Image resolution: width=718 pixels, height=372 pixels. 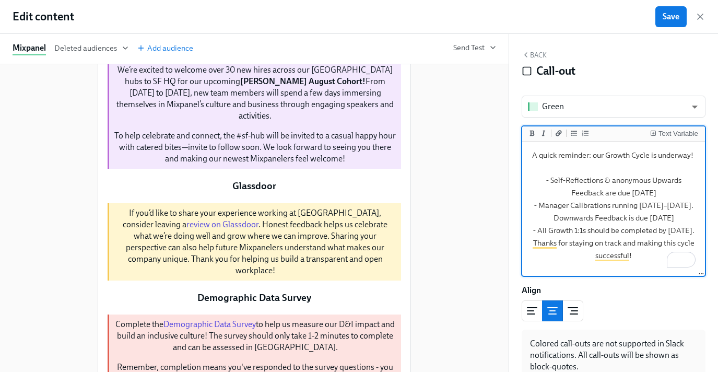 What do you see at coordinates (614, 209) in the screenshot?
I see `textarea: To enrich screen reader interactions, please activate Accessibility in Grammarly extension settings` at bounding box center [614, 209].